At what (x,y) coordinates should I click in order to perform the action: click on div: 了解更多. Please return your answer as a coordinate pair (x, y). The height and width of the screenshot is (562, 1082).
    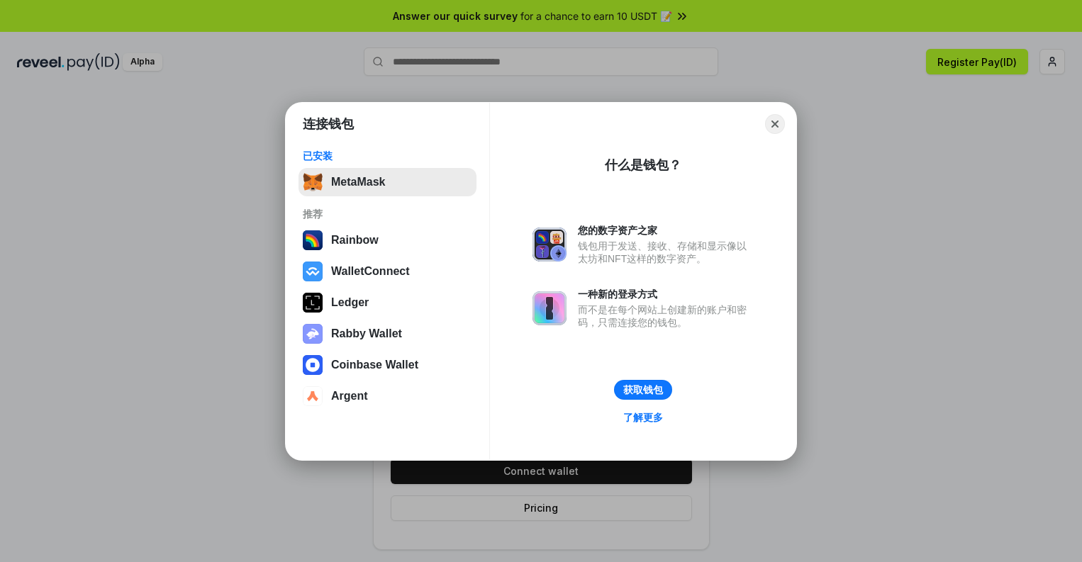
    Looking at the image, I should click on (643, 418).